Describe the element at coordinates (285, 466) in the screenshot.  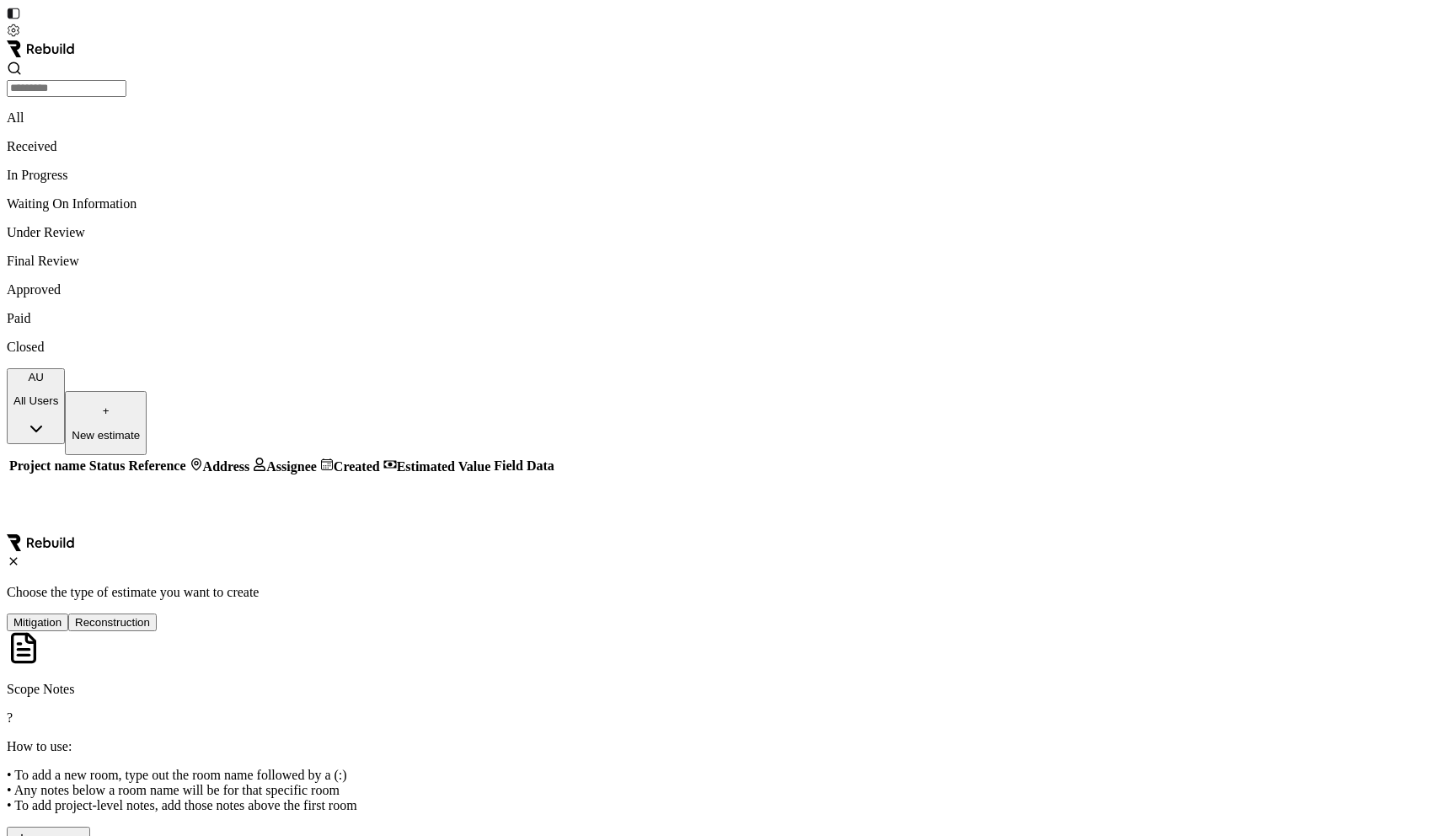
I see `div: Assignee` at that location.